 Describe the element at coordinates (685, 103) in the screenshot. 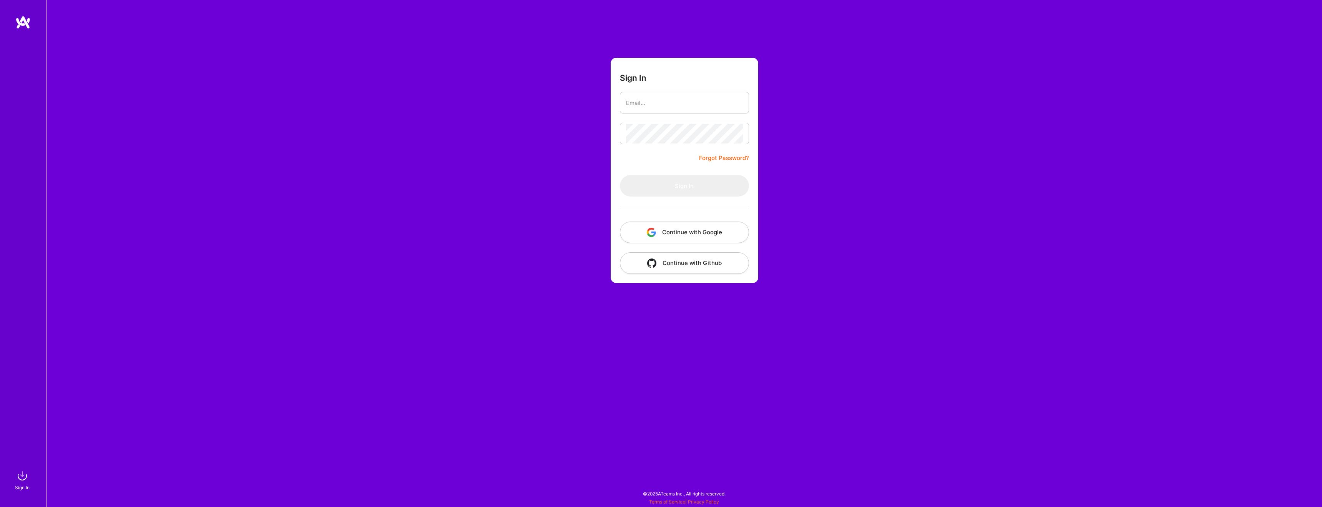

I see `input: Email...` at that location.